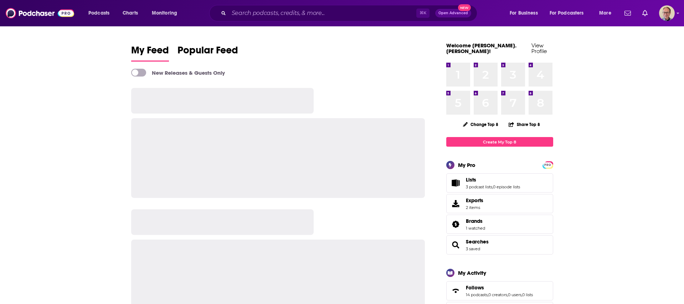  I want to click on a: 0 creators, so click(498, 295).